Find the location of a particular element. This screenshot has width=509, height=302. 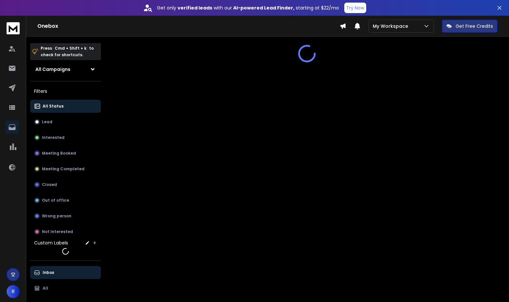

button: All Campaigns is located at coordinates (65, 69).